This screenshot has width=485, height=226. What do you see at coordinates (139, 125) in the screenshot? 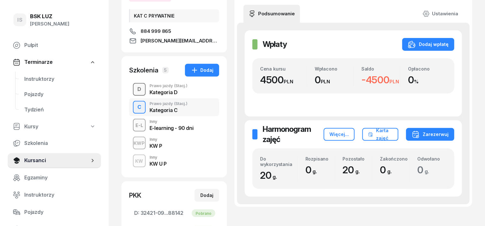
I see `div: E-L` at bounding box center [139, 125].